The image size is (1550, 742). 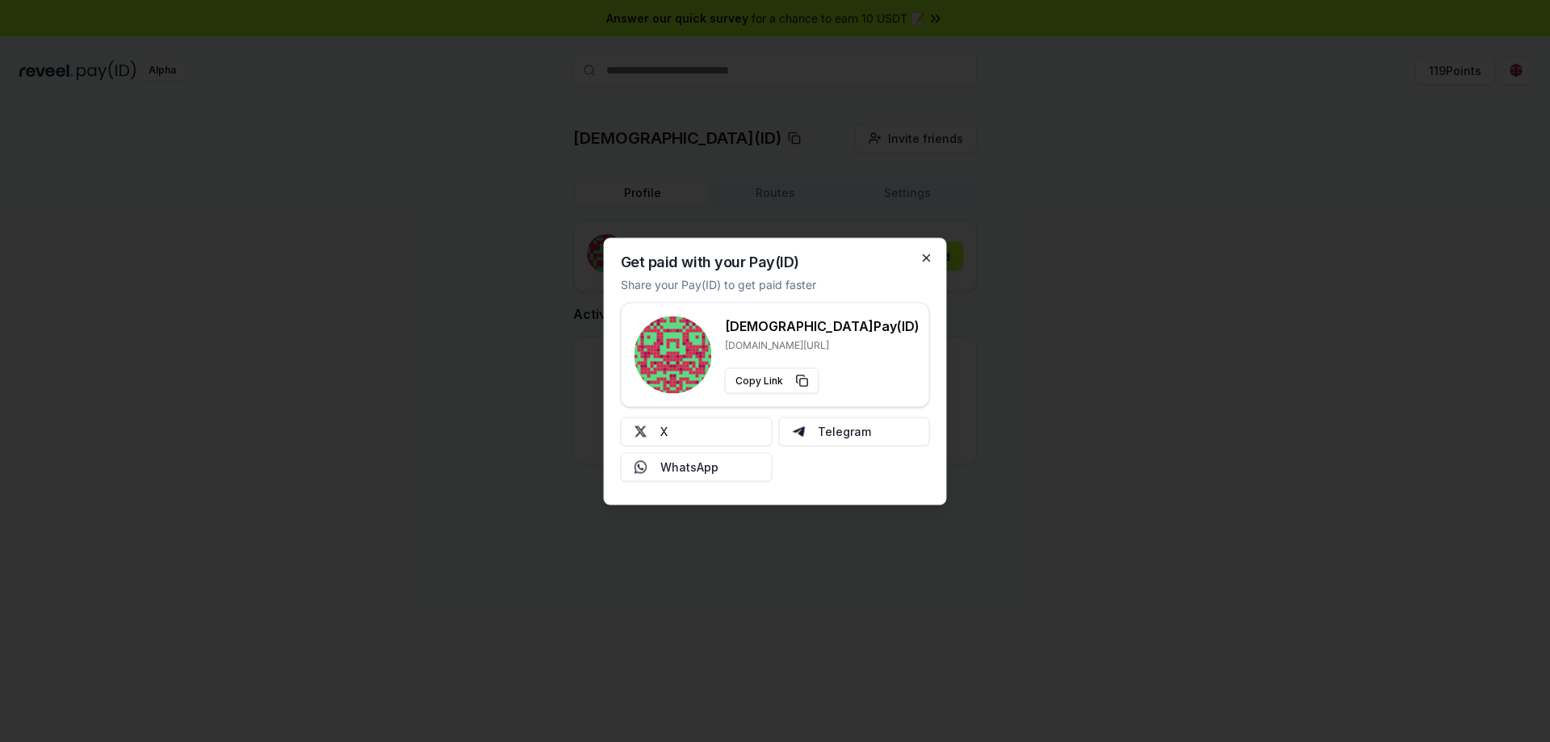 I want to click on button: X, so click(x=697, y=431).